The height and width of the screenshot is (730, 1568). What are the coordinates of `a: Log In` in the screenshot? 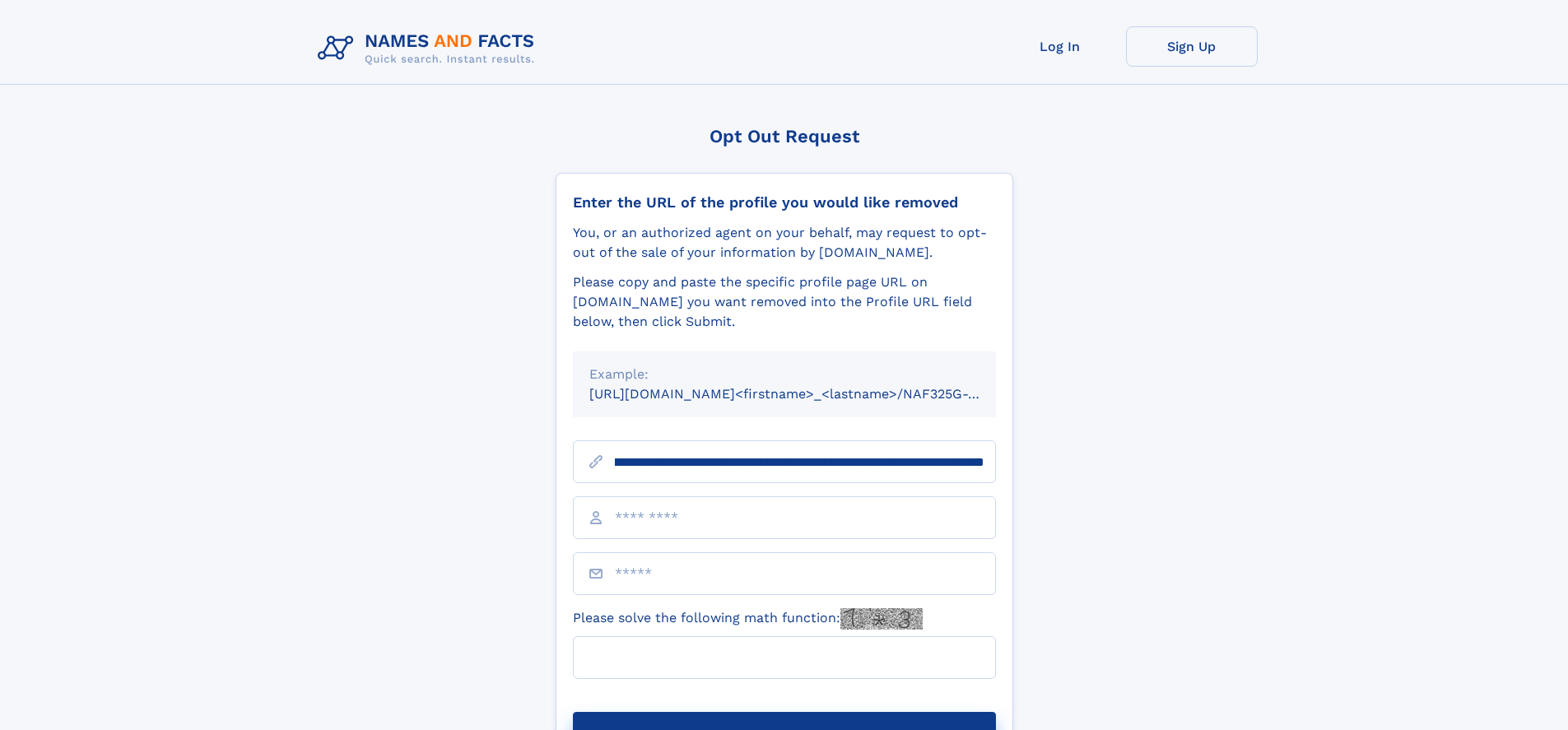 It's located at (1060, 46).